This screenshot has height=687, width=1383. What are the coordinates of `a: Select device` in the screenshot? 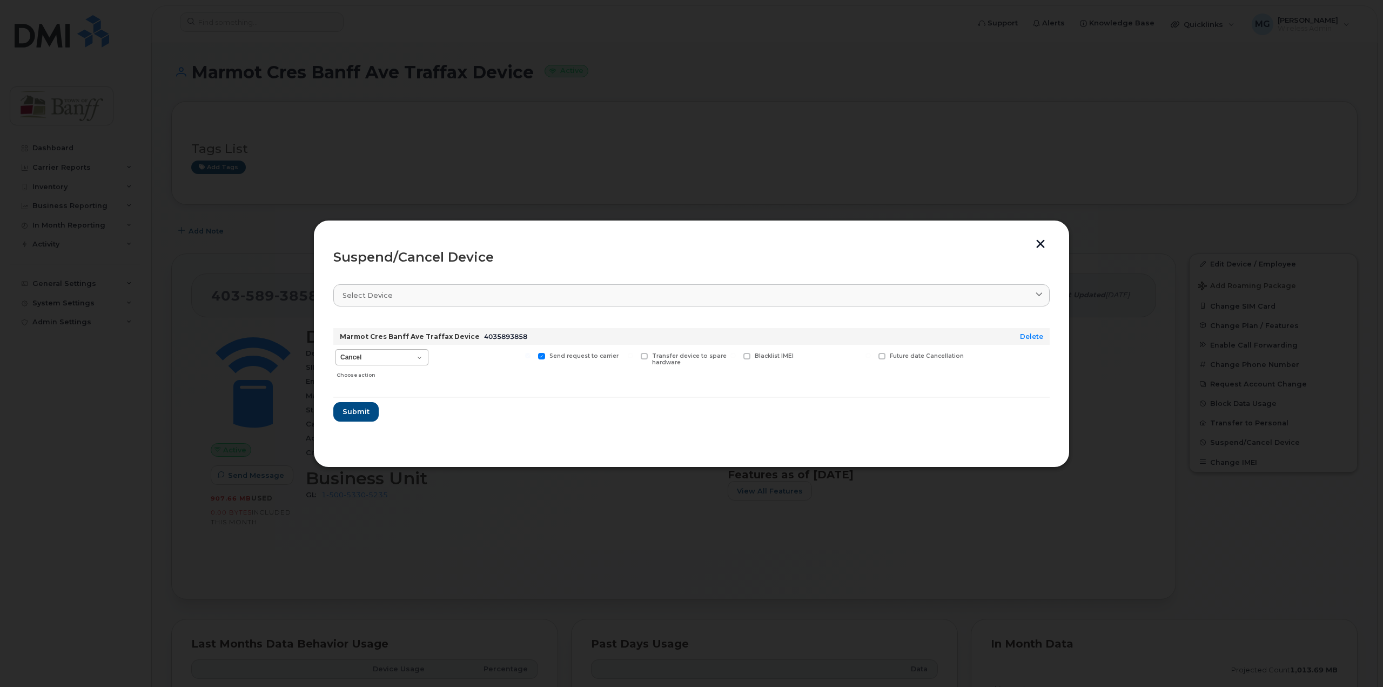 It's located at (691, 295).